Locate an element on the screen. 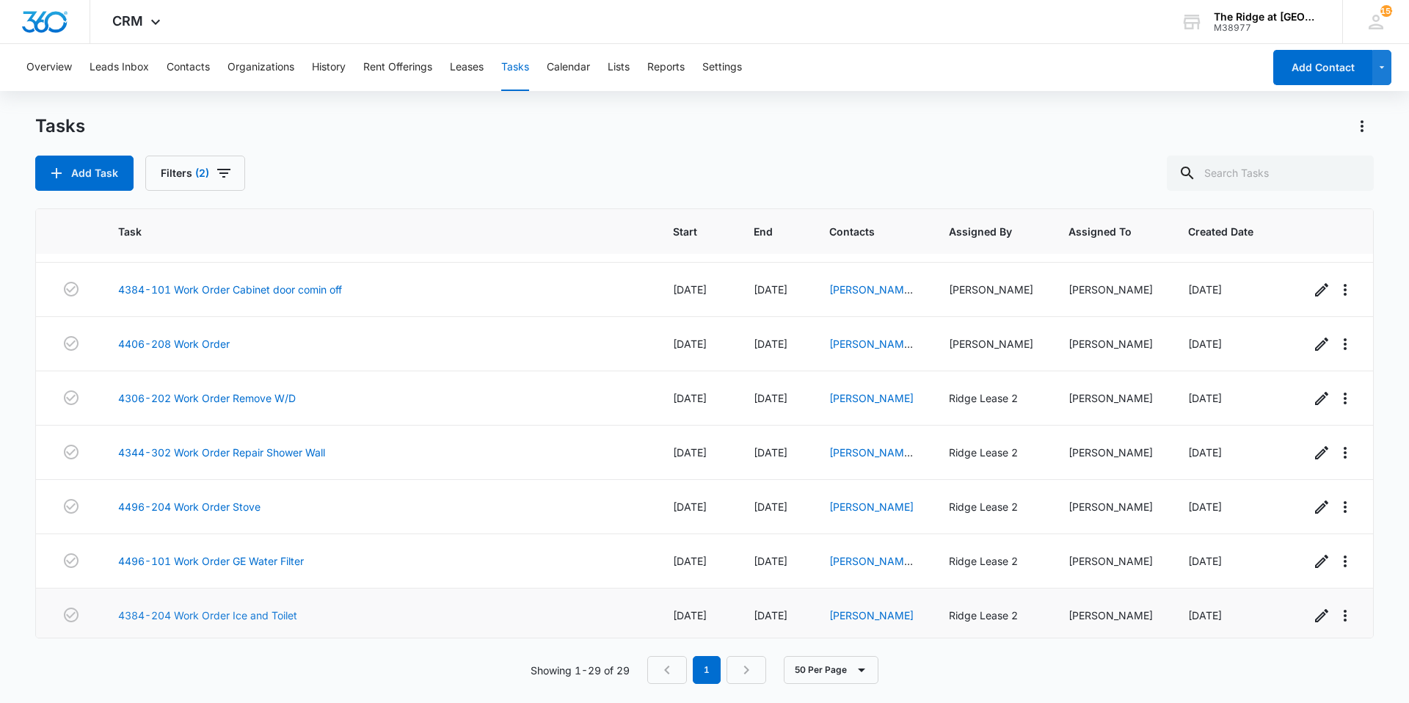  button: Leads Inbox is located at coordinates (119, 68).